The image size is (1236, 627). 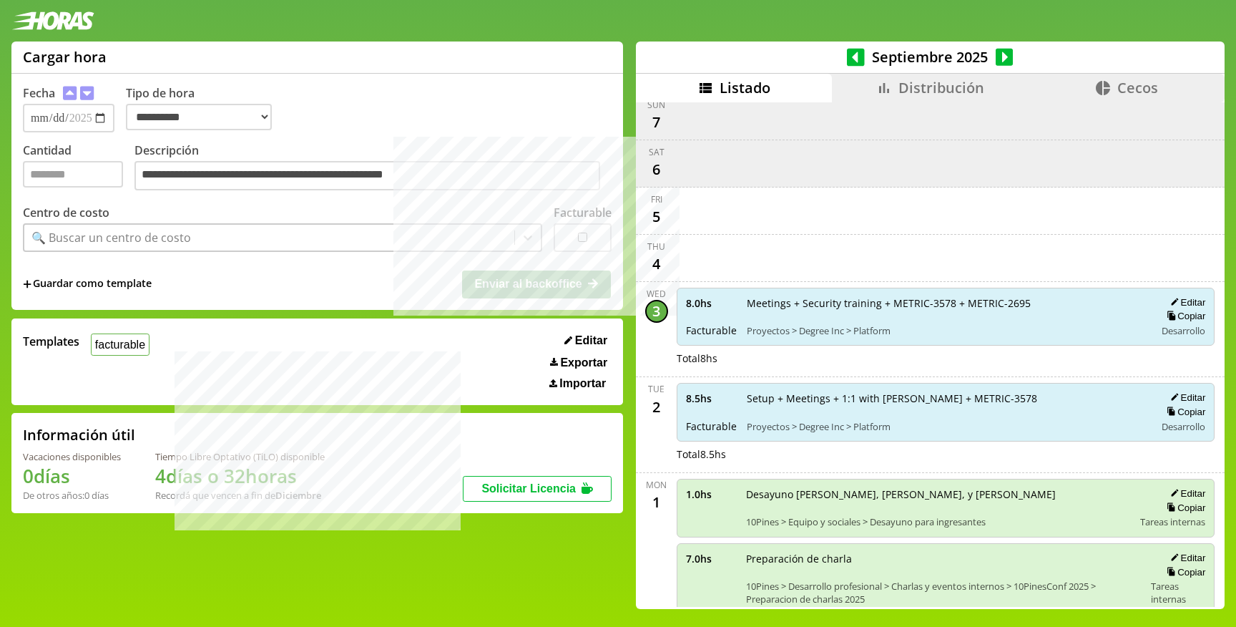 What do you see at coordinates (657, 122) in the screenshot?
I see `div: 7` at bounding box center [657, 122].